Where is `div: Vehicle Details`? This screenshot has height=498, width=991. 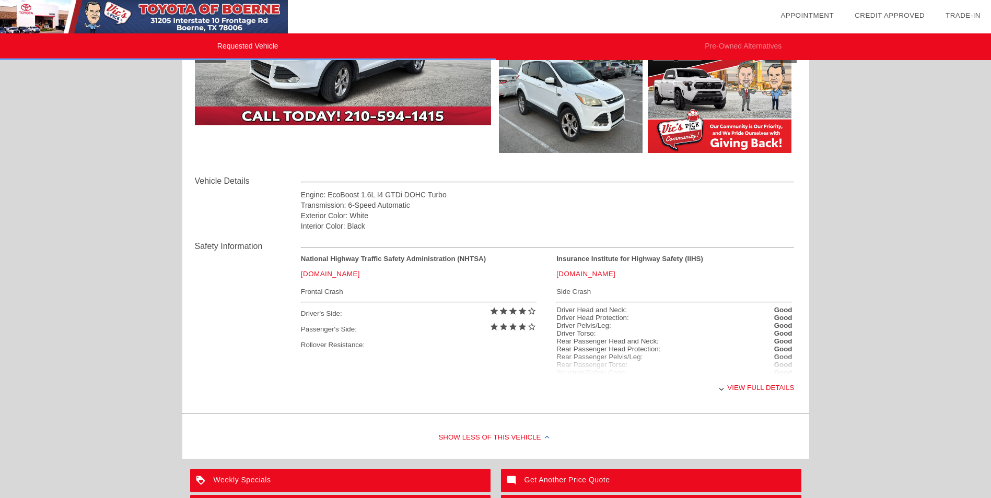
div: Vehicle Details is located at coordinates (248, 181).